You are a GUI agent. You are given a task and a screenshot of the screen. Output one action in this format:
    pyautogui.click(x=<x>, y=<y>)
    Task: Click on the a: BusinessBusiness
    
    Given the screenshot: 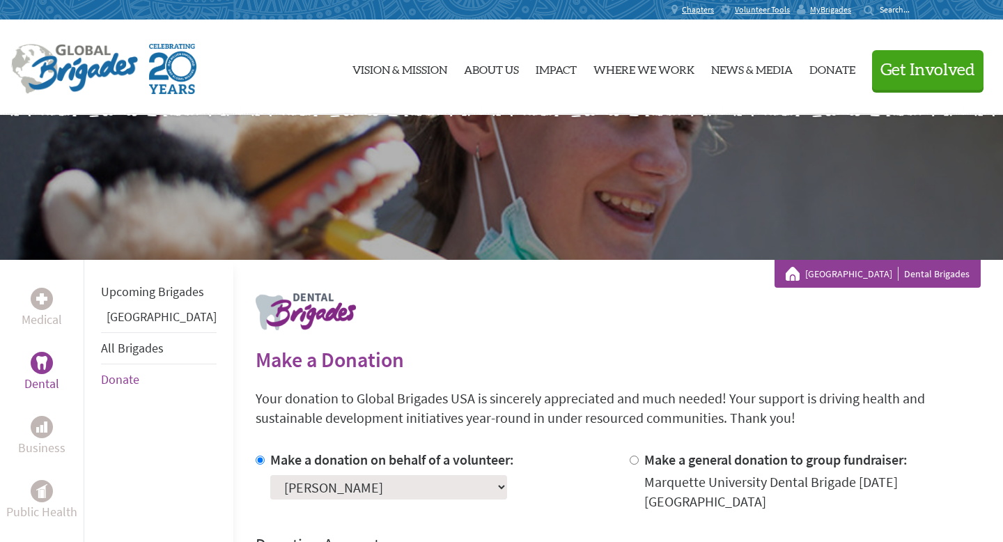 What is the action you would take?
    pyautogui.click(x=42, y=437)
    